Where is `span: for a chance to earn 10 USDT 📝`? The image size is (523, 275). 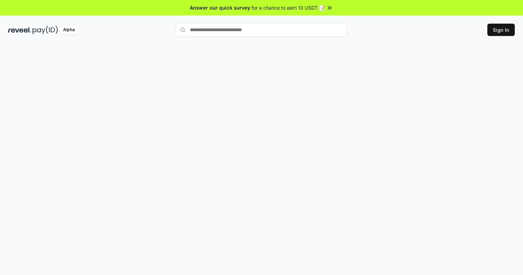
span: for a chance to earn 10 USDT 📝 is located at coordinates (288, 8).